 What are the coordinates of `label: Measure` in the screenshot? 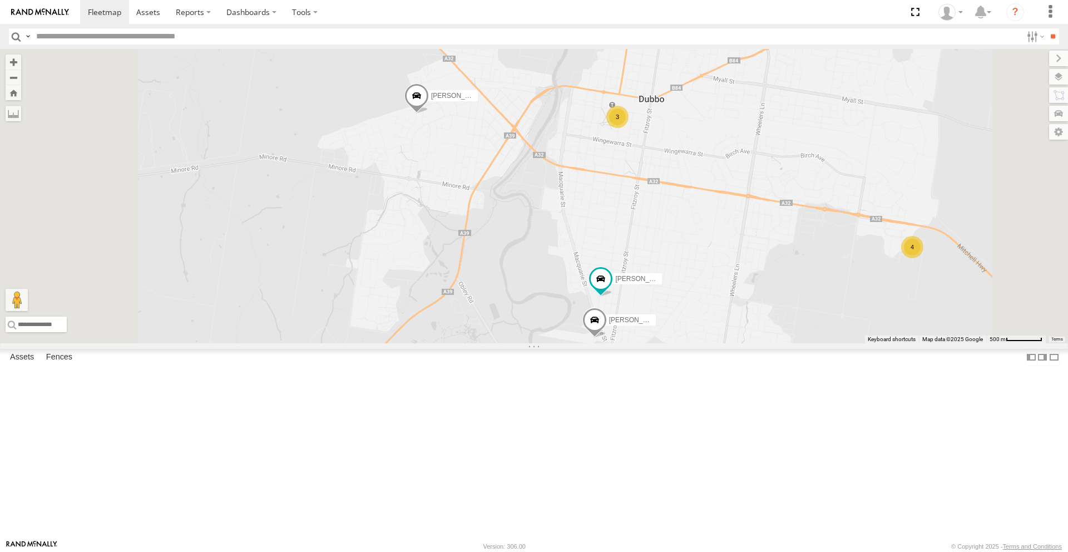 It's located at (13, 113).